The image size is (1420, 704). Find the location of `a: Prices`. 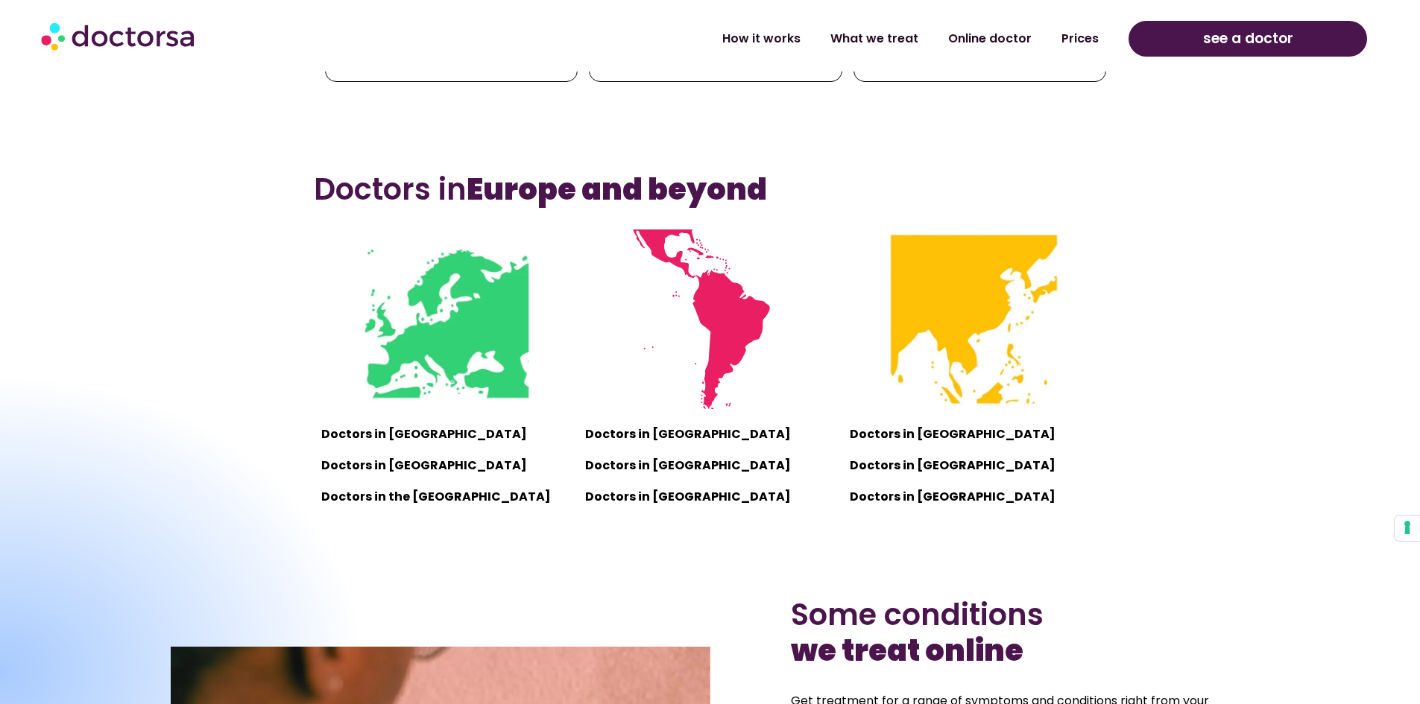

a: Prices is located at coordinates (1080, 39).